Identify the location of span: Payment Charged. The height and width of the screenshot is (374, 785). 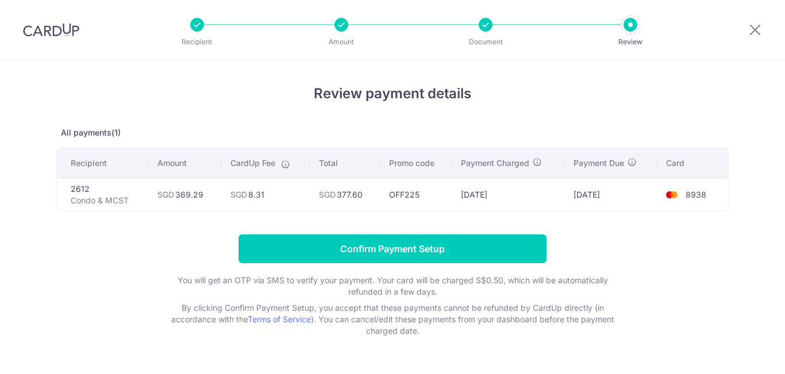
(495, 163).